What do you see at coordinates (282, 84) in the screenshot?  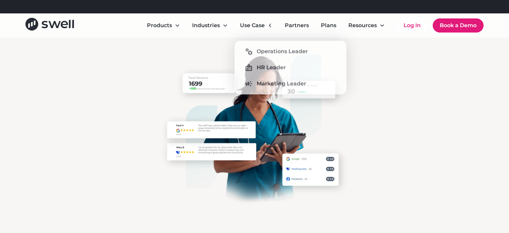 I see `div: Marketing Leader` at bounding box center [282, 84].